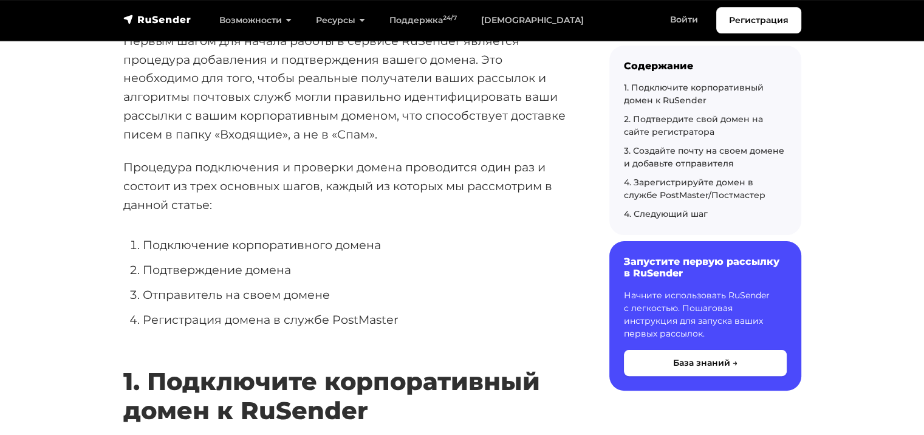  I want to click on li: Подключение корпоративного домена, so click(357, 245).